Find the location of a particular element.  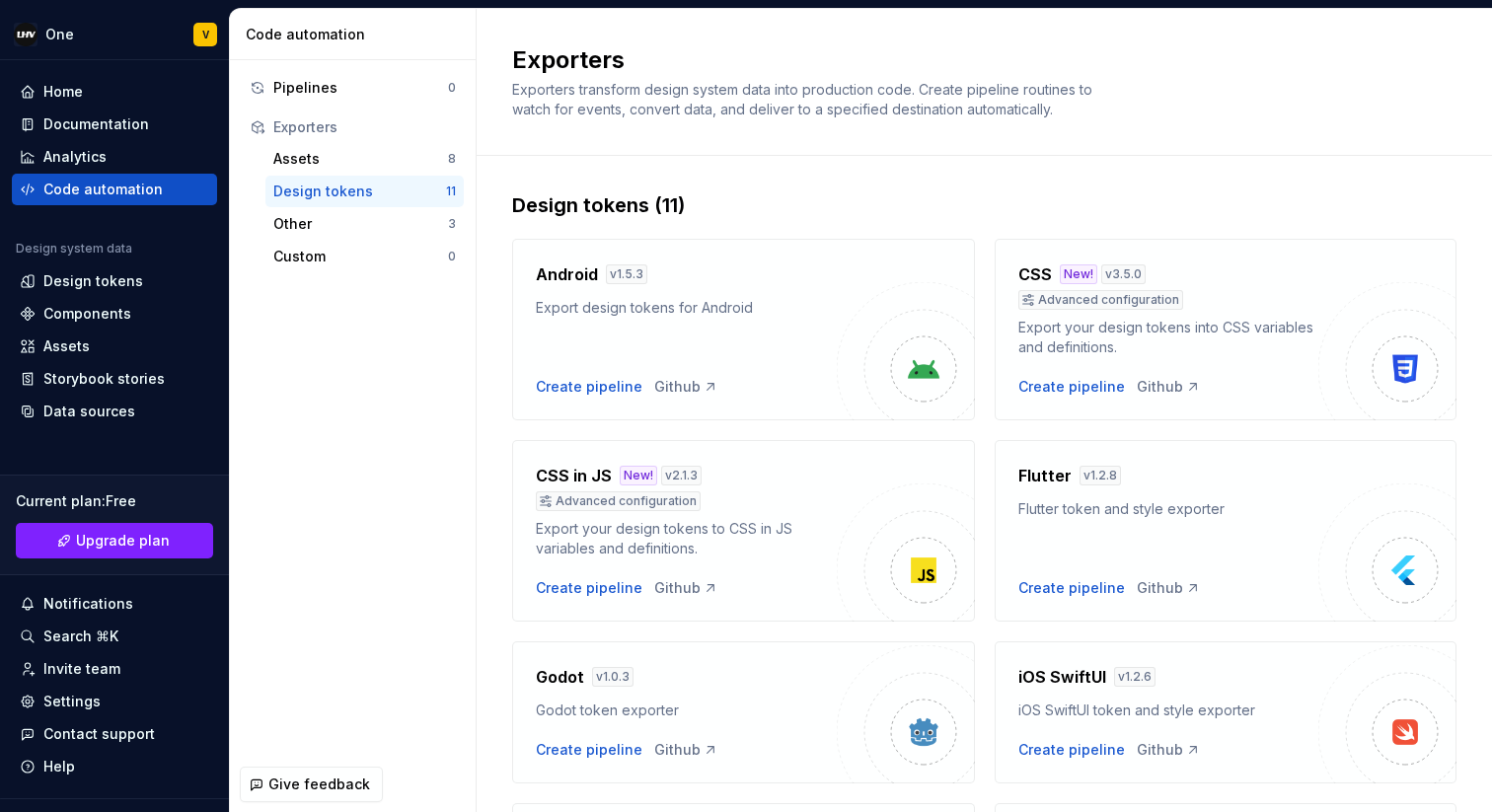

div: Invite team is located at coordinates (82, 668).